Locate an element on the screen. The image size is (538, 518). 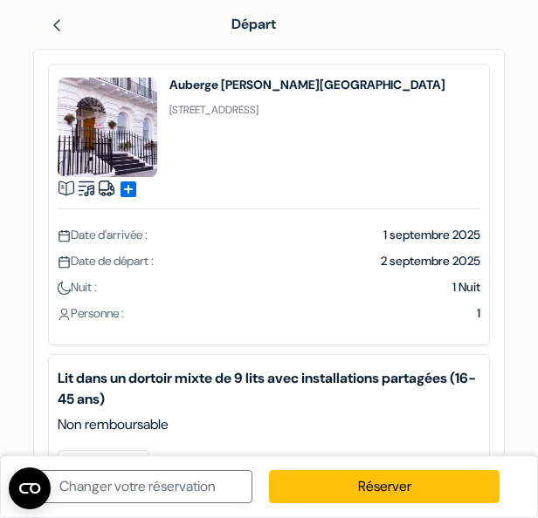
span: Personne : is located at coordinates (91, 313).